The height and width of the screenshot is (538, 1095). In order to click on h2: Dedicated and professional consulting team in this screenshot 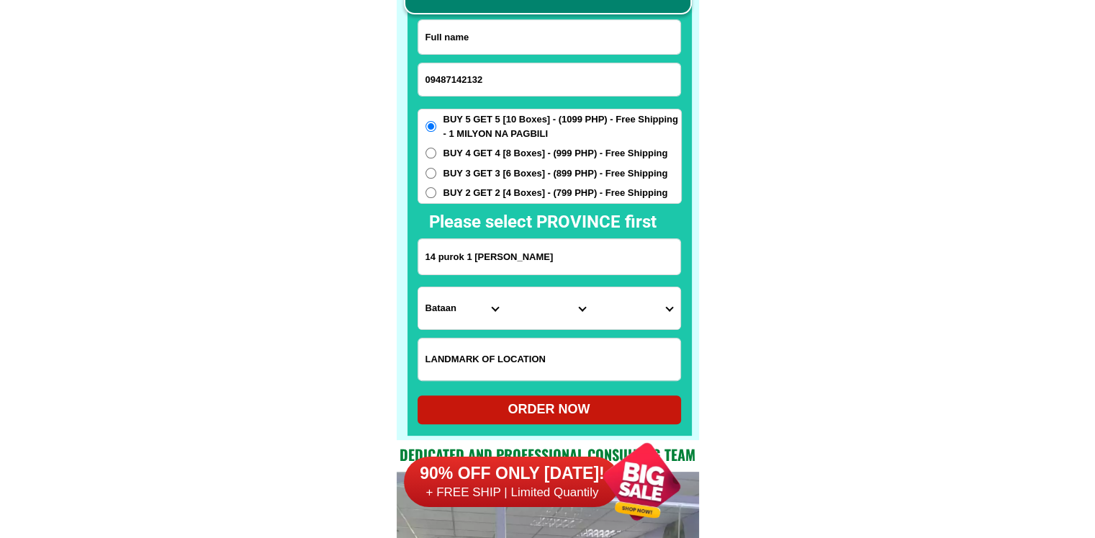, I will do `click(548, 454)`.